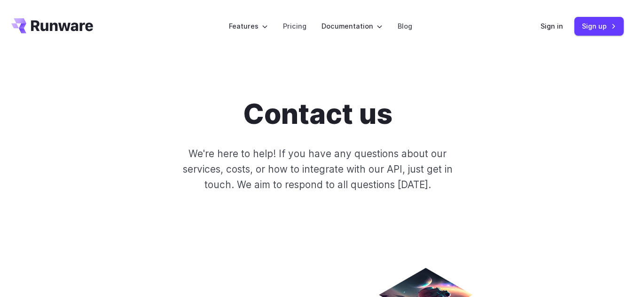  Describe the element at coordinates (52, 26) in the screenshot. I see `a: Go to /` at that location.